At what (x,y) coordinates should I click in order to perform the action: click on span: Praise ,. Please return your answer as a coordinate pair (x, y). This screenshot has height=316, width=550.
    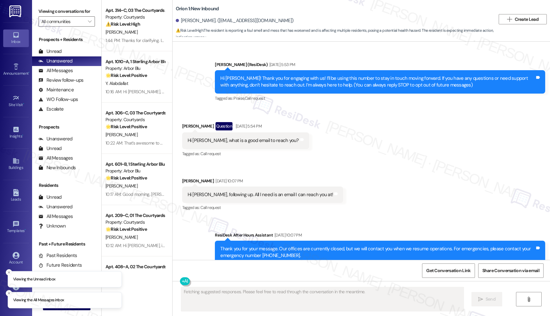
    Looking at the image, I should click on (239, 98).